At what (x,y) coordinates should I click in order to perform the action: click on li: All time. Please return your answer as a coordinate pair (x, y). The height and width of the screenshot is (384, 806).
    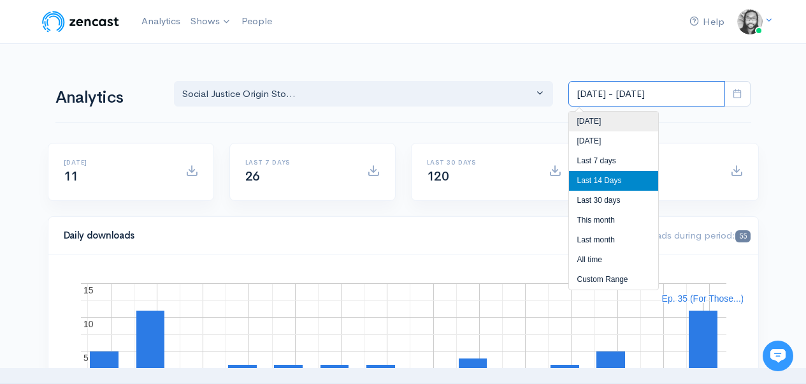
    Looking at the image, I should click on (614, 259).